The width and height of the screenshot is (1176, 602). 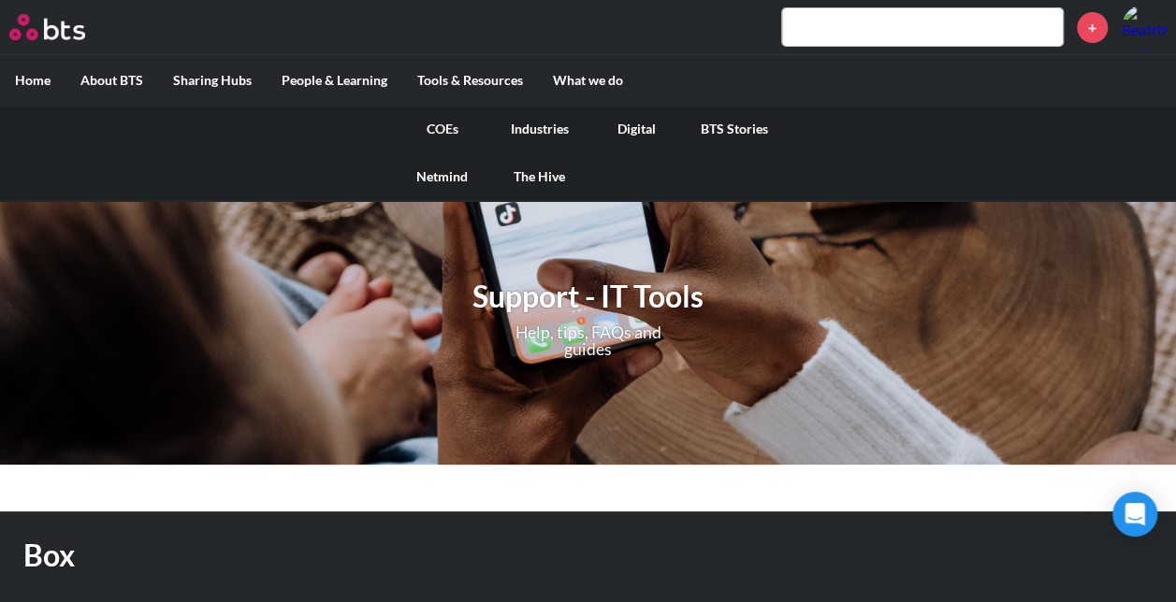 What do you see at coordinates (470, 80) in the screenshot?
I see `label: Tools & Resources` at bounding box center [470, 80].